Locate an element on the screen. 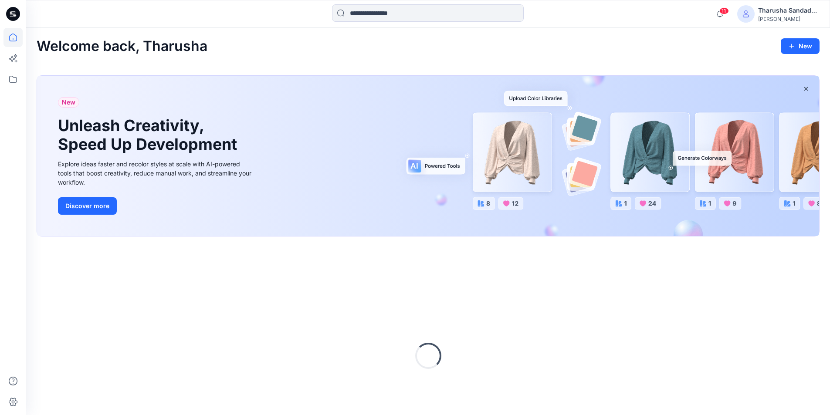  span: New is located at coordinates (68, 102).